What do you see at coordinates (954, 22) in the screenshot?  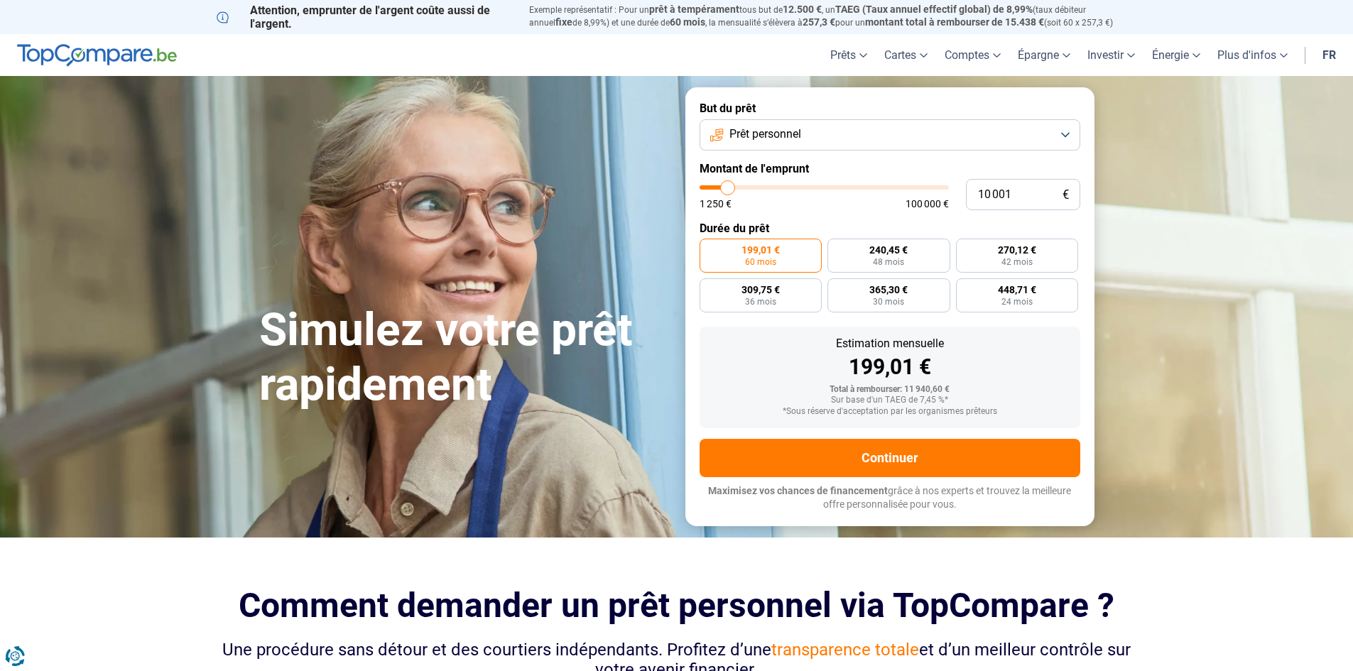 I see `span: montant total à rembourser de 15.438 €` at bounding box center [954, 22].